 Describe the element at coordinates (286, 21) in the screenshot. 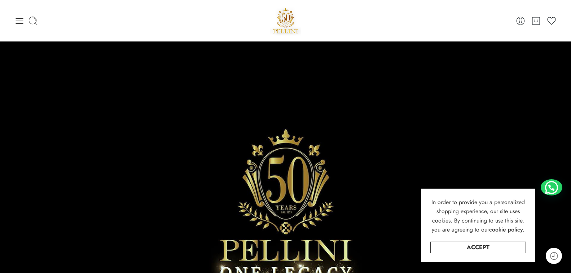

I see `a: Pellini -` at that location.